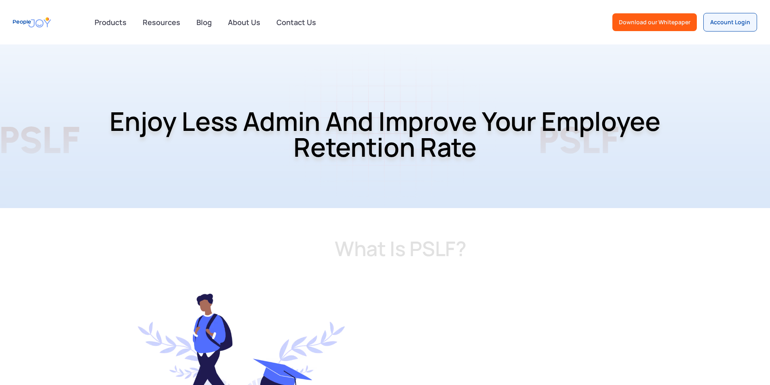 The height and width of the screenshot is (385, 770). I want to click on a: Account Login, so click(730, 22).